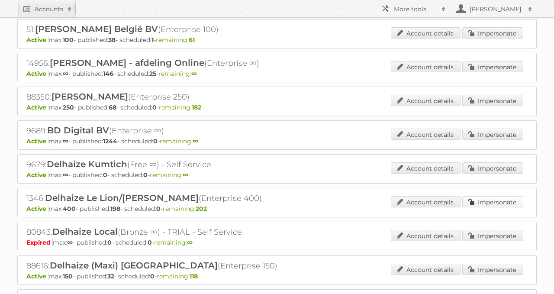 The width and height of the screenshot is (554, 294). Describe the element at coordinates (68, 40) in the screenshot. I see `strong: 100` at that location.